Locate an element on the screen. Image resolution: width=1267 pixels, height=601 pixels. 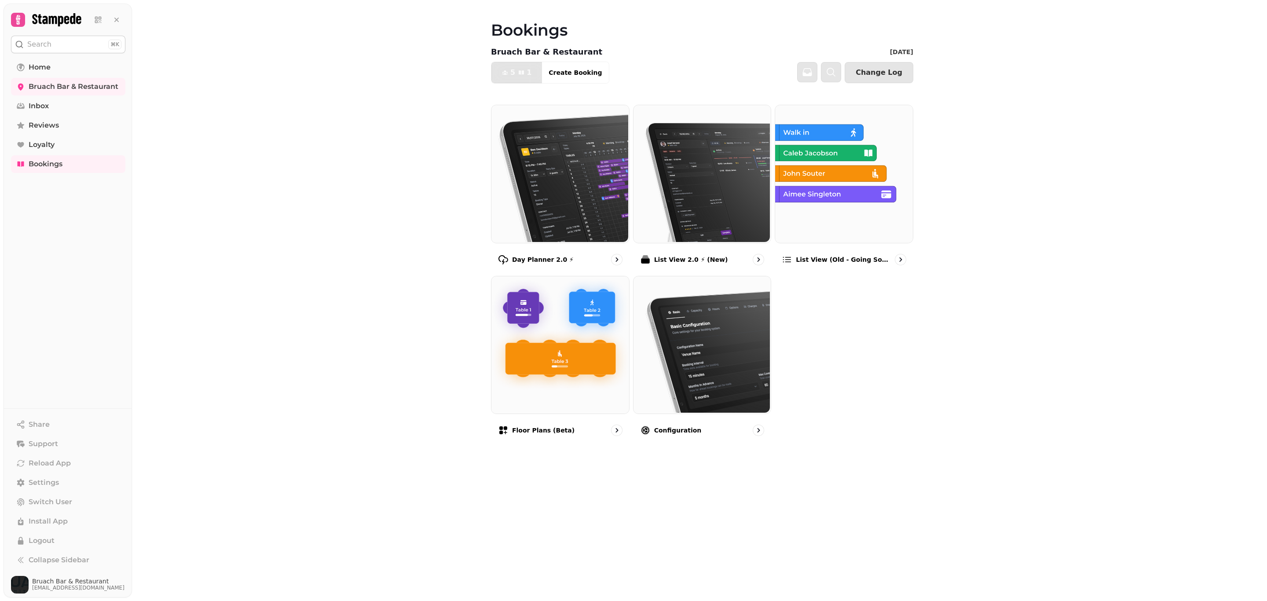
span: 1 is located at coordinates (529, 73).